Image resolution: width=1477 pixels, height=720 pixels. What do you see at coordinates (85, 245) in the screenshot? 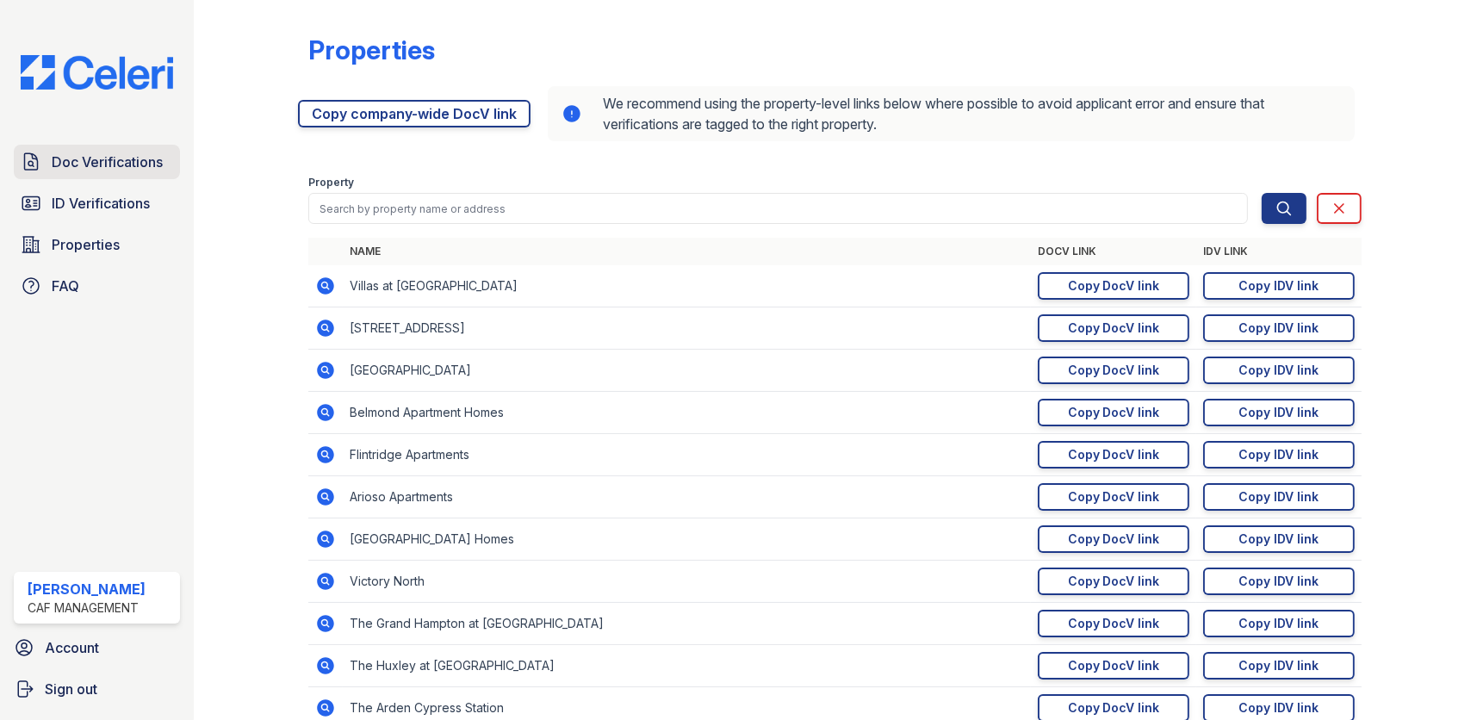
I see `span: Properties` at bounding box center [85, 245].